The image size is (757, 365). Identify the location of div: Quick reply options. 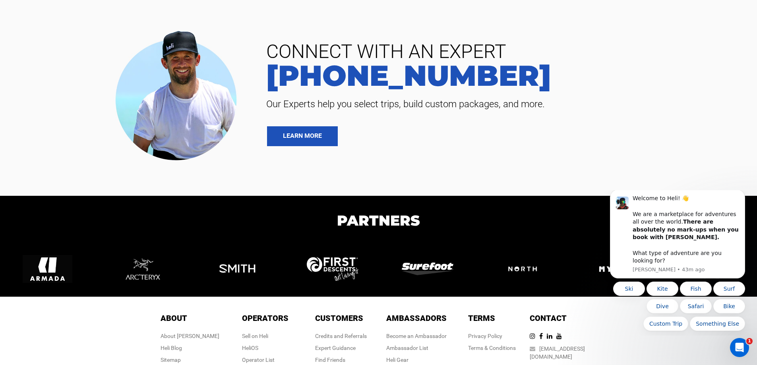
(79, 116).